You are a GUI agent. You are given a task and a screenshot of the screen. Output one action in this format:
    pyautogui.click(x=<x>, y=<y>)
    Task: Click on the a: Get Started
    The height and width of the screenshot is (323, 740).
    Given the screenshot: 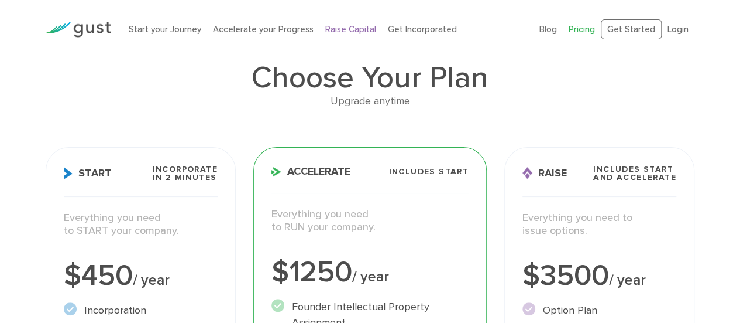 What is the action you would take?
    pyautogui.click(x=632, y=29)
    